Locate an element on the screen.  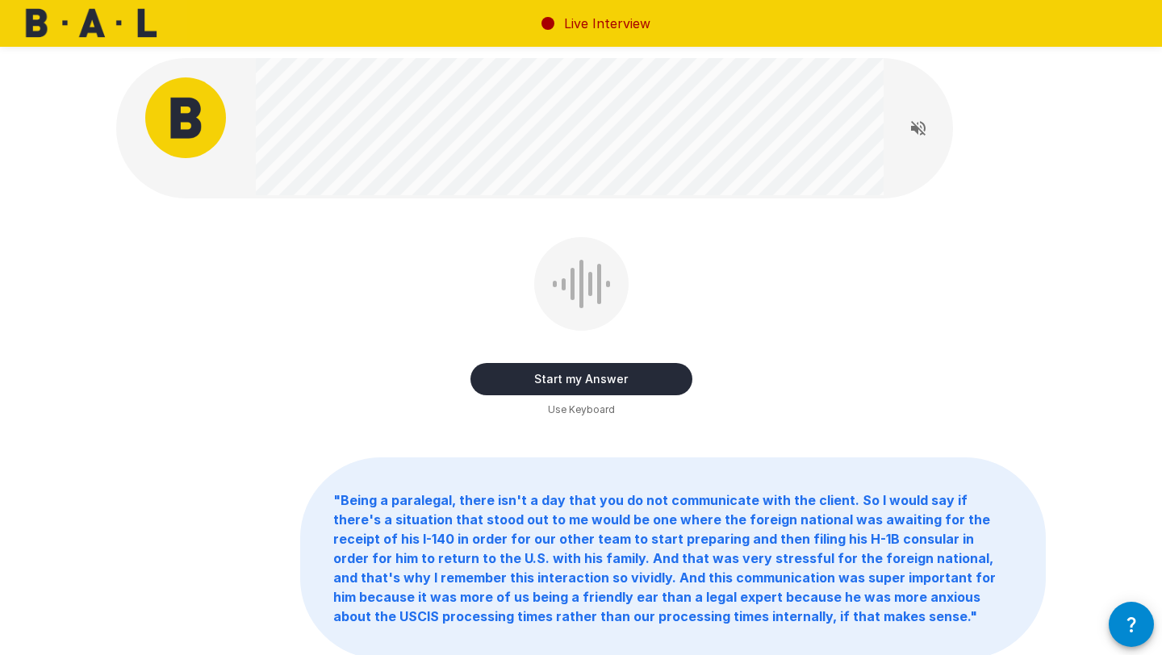
button: Start my Answer is located at coordinates (581, 379).